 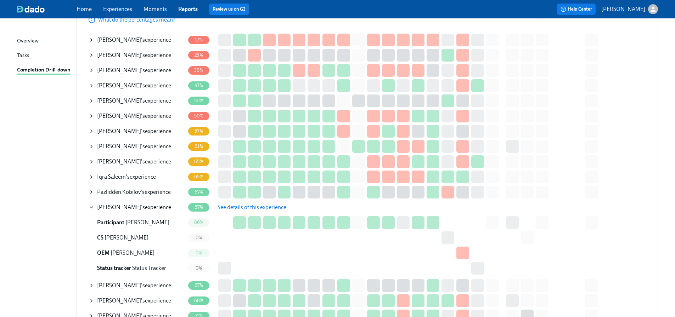 I want to click on span: Status Tracker, so click(x=149, y=268).